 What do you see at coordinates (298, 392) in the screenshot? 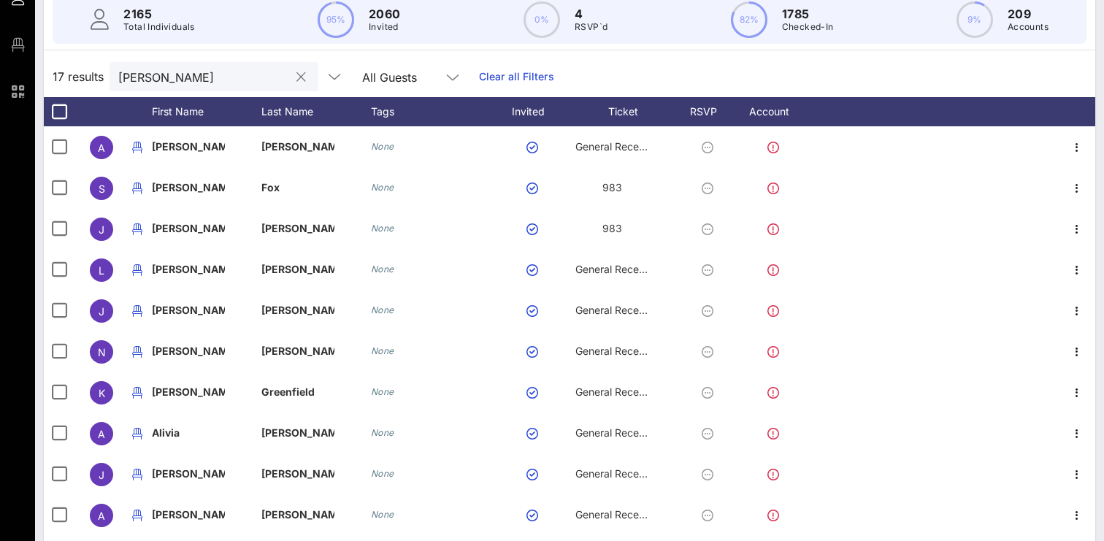
I see `p: Greenfield` at bounding box center [298, 392].